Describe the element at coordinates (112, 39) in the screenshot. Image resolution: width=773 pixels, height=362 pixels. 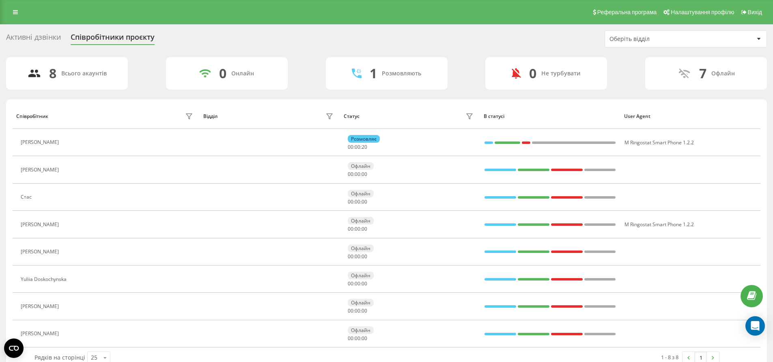
I see `div: Співробітники проєкту` at that location.